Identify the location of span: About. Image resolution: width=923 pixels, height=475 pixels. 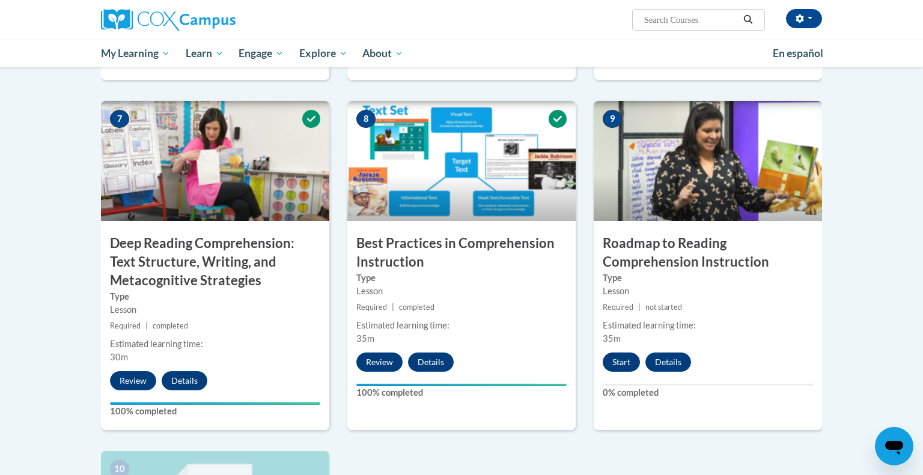
(383, 53).